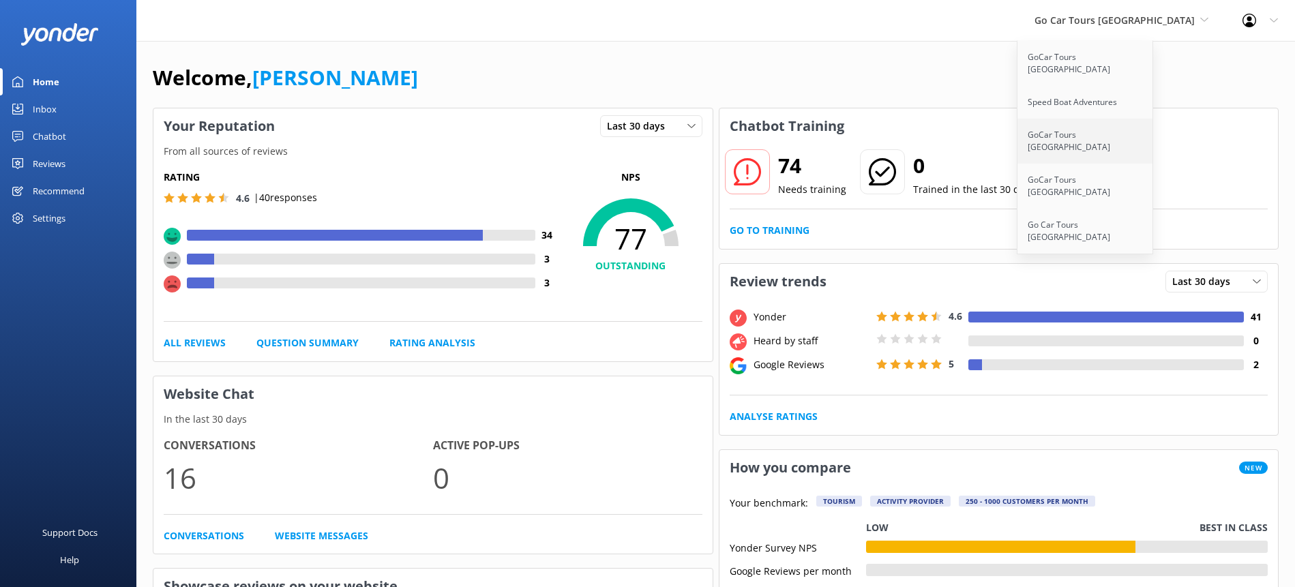 This screenshot has width=1295, height=587. I want to click on a: Go to Training, so click(769, 230).